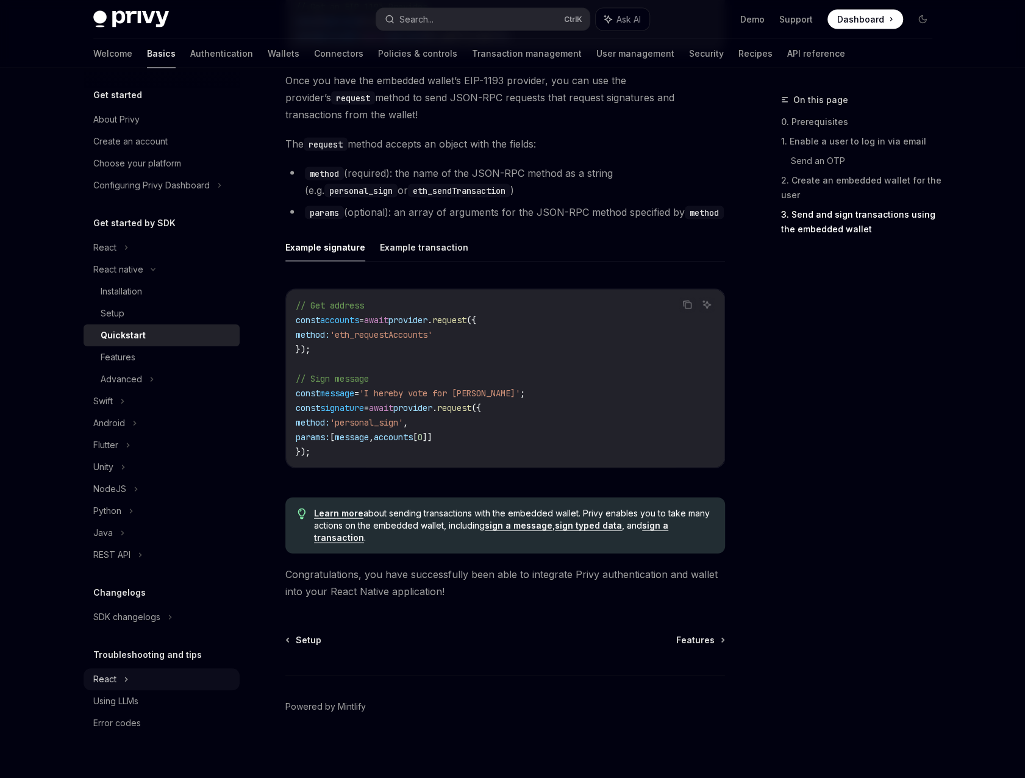  Describe the element at coordinates (366, 422) in the screenshot. I see `span: 'personal_sign'` at that location.